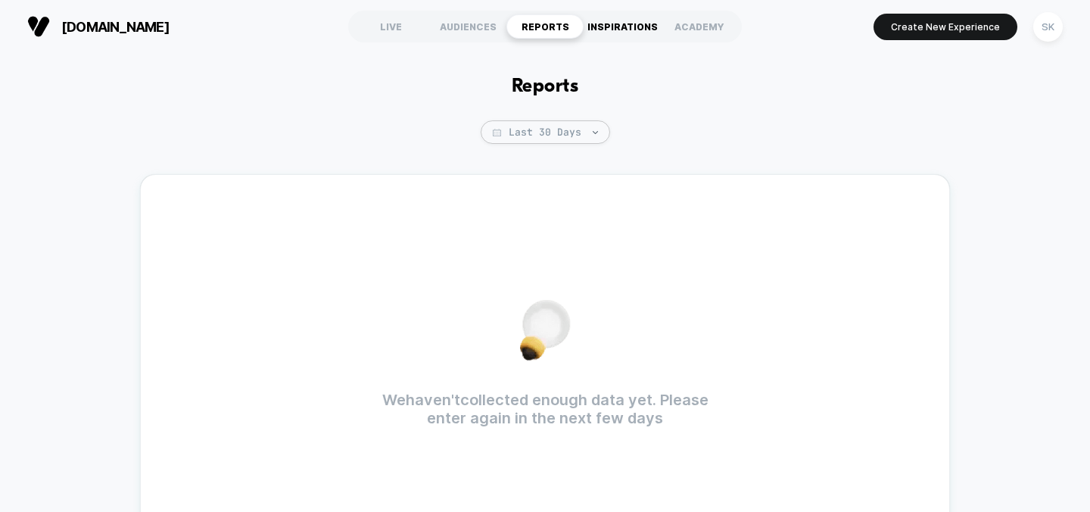 This screenshot has height=512, width=1090. What do you see at coordinates (545, 86) in the screenshot?
I see `h1: Reports` at bounding box center [545, 86].